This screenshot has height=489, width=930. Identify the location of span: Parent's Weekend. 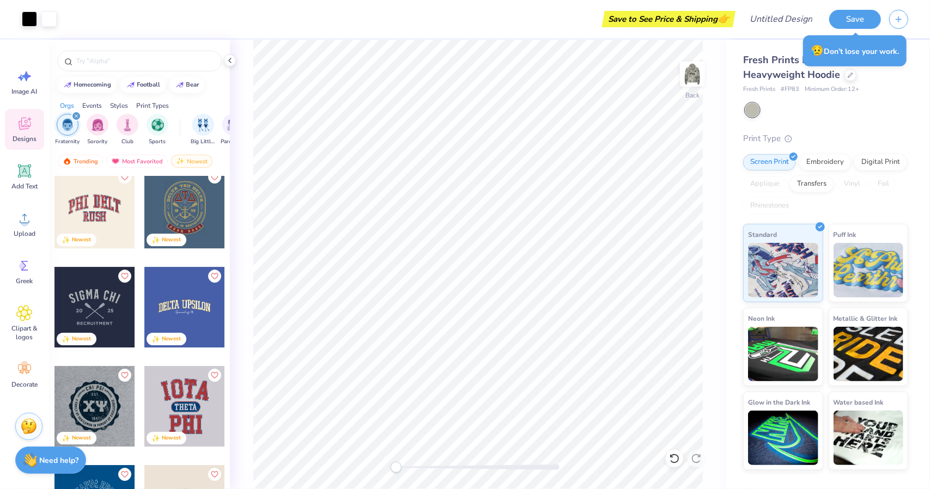
(233, 142).